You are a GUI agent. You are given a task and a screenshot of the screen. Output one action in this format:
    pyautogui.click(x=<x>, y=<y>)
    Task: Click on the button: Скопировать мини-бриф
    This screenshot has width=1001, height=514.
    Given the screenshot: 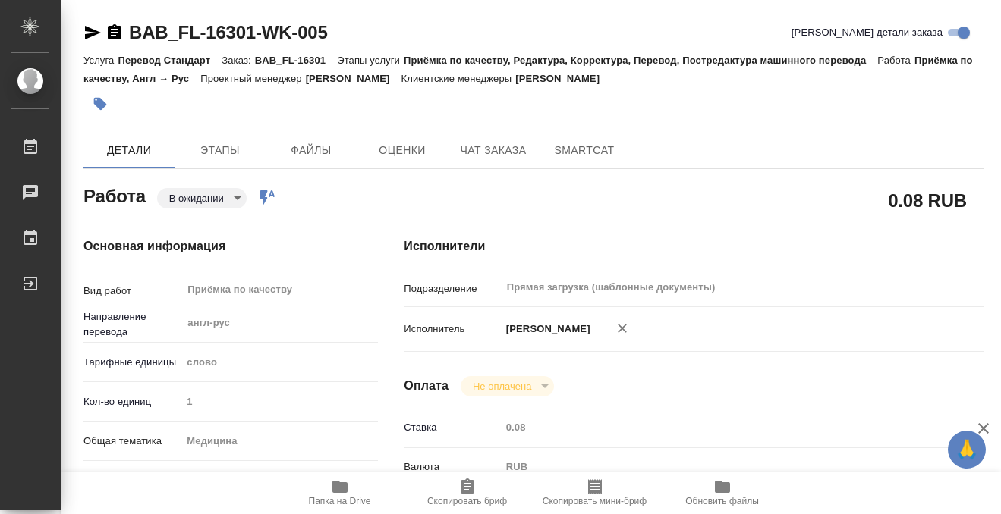 What is the action you would take?
    pyautogui.click(x=595, y=493)
    